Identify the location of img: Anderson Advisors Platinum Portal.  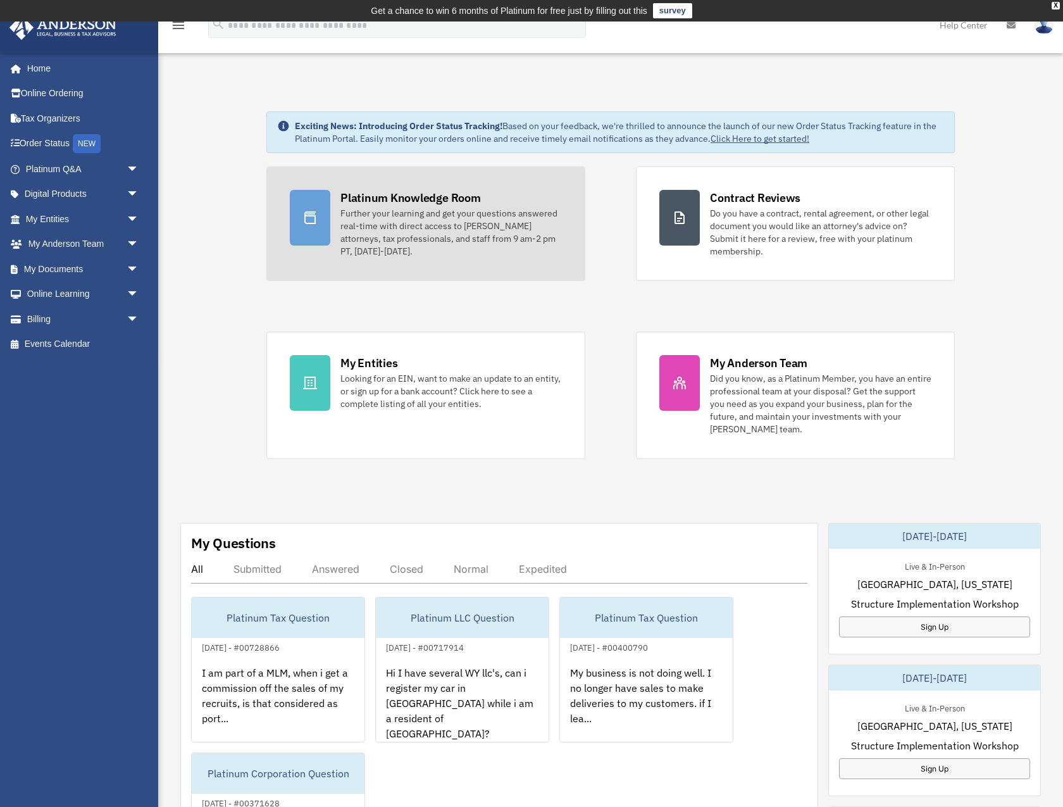
(63, 27).